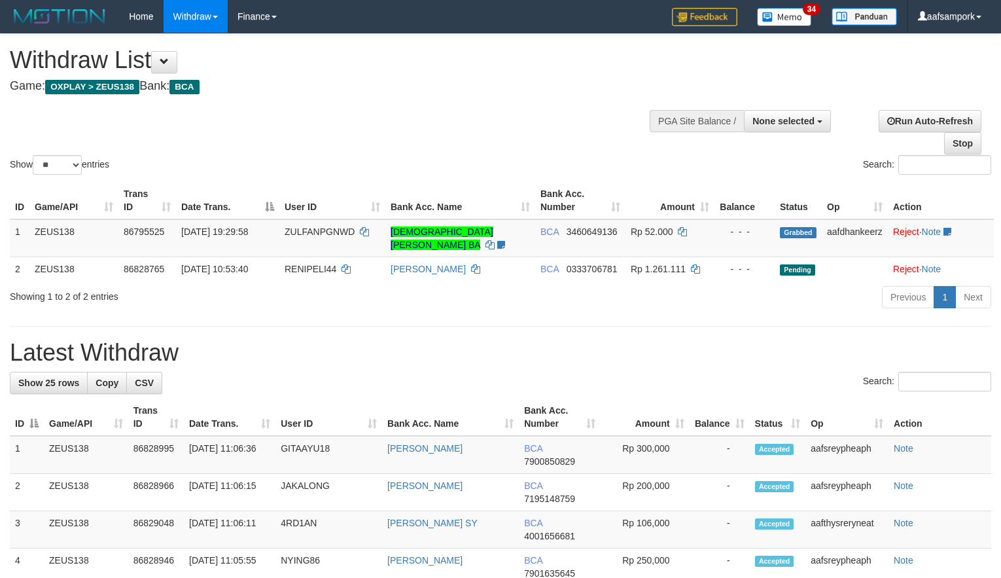  Describe the element at coordinates (944, 165) in the screenshot. I see `input: Search:` at that location.